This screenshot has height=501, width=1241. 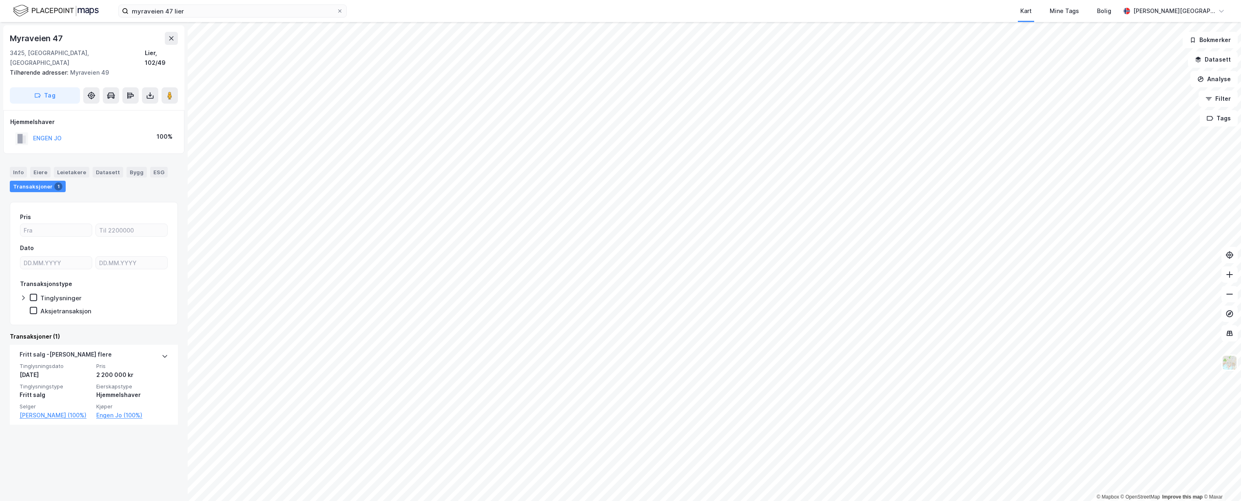 What do you see at coordinates (66, 311) in the screenshot?
I see `div: Aksjetransaksjon` at bounding box center [66, 311].